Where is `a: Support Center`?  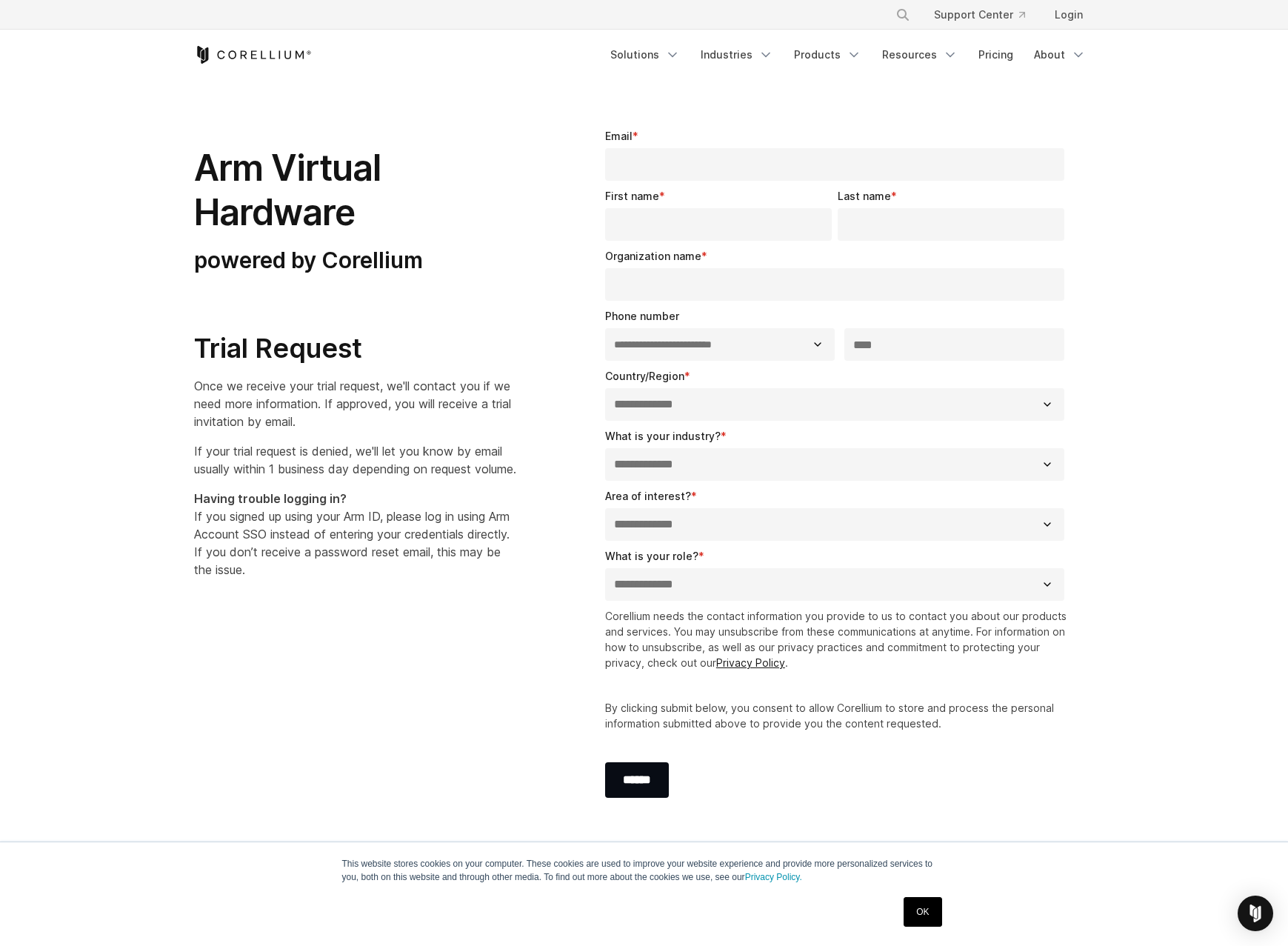
a: Support Center is located at coordinates (979, 15).